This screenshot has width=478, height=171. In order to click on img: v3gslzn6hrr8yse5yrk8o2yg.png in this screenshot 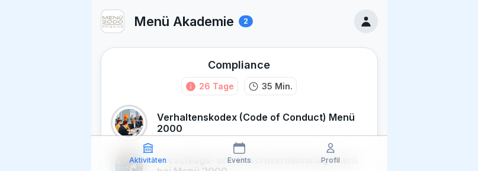, I will do `click(112, 21)`.